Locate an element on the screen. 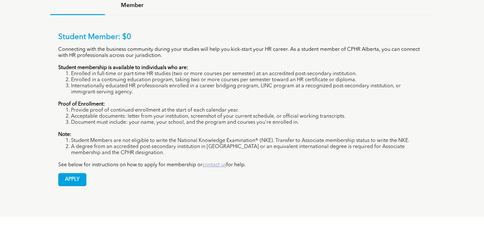 The image size is (484, 236). li: Acceptable documents: letter from your institution, screenshot of your current schedule, or offic... is located at coordinates (249, 116).